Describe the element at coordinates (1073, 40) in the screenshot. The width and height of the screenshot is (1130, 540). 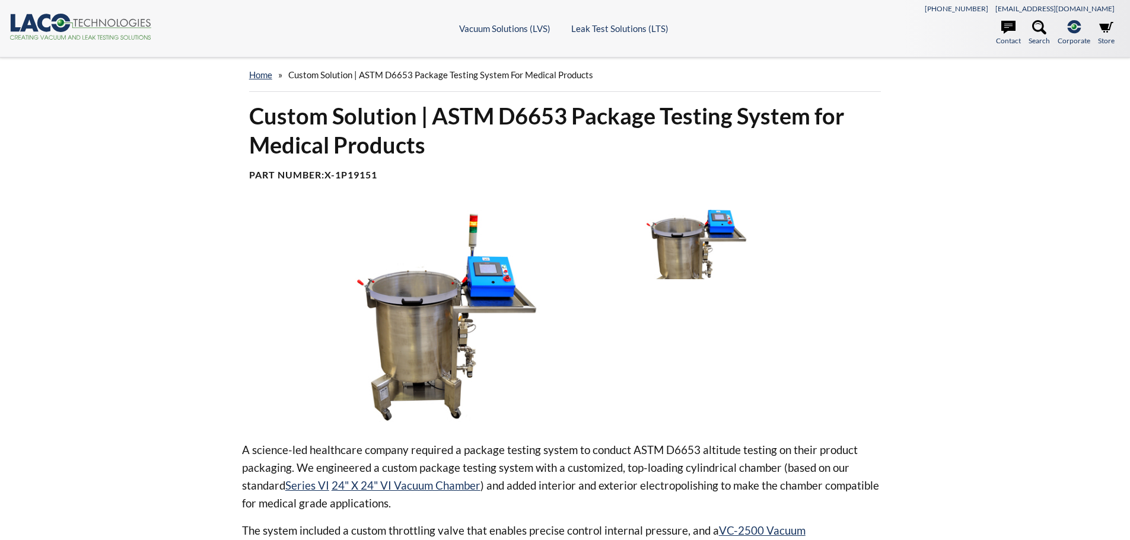
I see `span: Corporate` at that location.